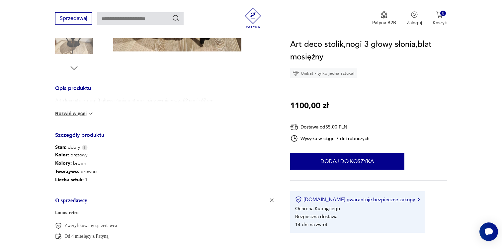 The image size is (502, 249). Describe the element at coordinates (296, 73) in the screenshot. I see `img: Ikona diamentu` at that location.